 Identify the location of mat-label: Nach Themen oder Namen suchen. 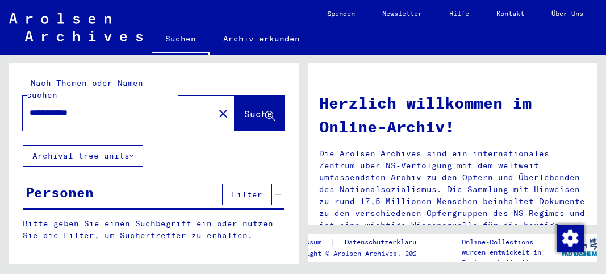
(85, 89).